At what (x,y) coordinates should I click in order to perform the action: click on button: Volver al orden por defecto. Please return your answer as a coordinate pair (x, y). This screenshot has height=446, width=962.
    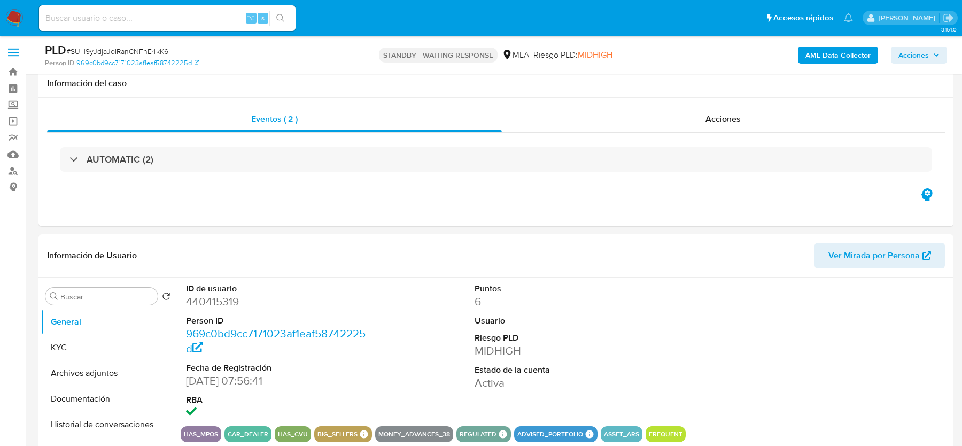
    Looking at the image, I should click on (166, 298).